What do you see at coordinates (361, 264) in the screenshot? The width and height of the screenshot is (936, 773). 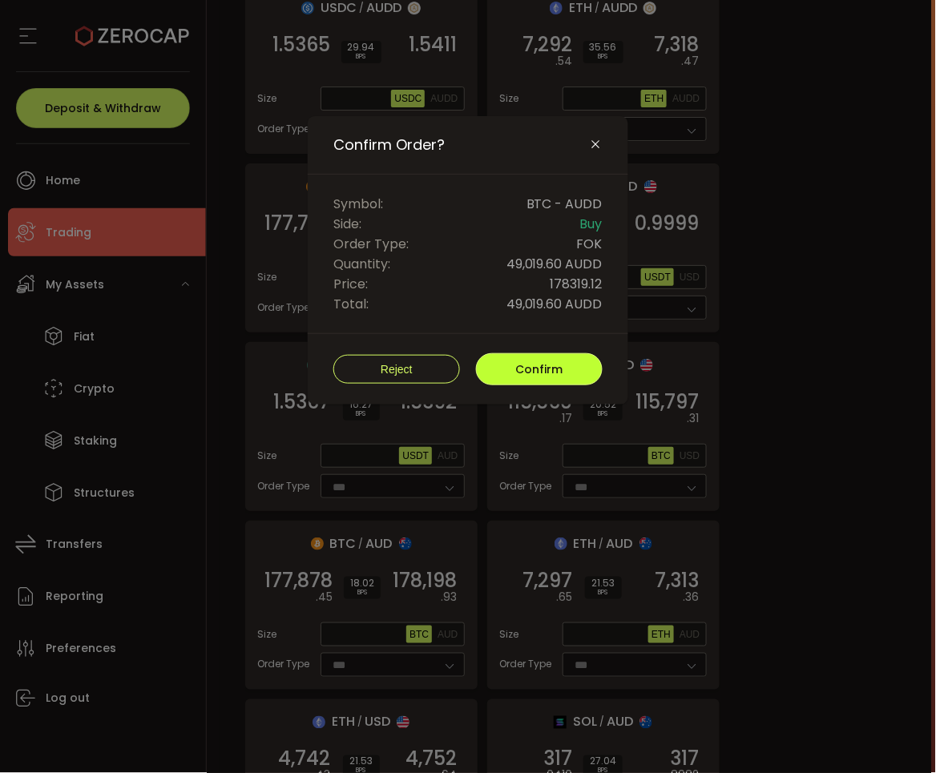 I see `span: Quantity:` at bounding box center [361, 264].